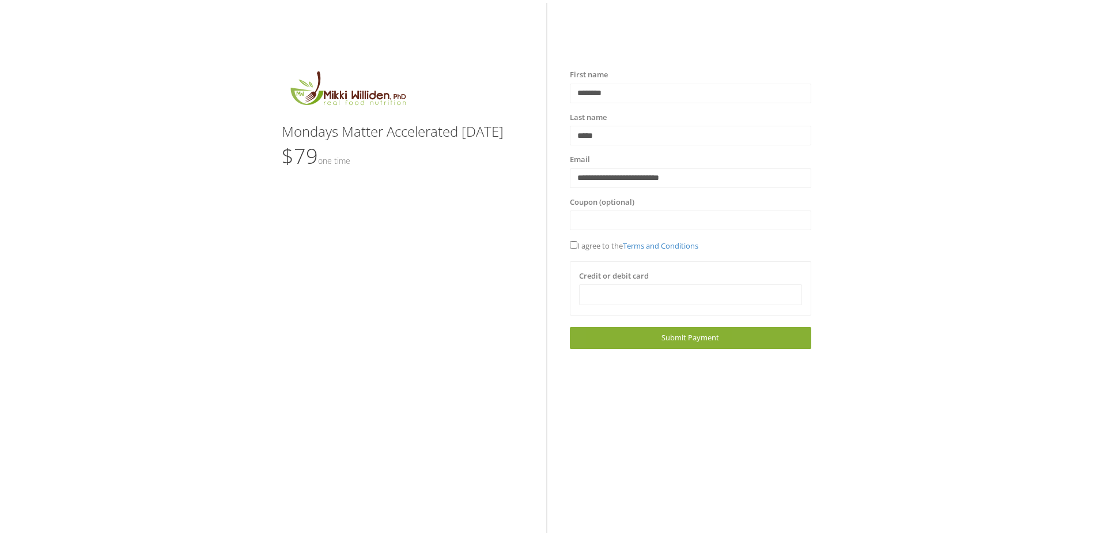  What do you see at coordinates (614, 276) in the screenshot?
I see `label: Credit or debit card` at bounding box center [614, 276].